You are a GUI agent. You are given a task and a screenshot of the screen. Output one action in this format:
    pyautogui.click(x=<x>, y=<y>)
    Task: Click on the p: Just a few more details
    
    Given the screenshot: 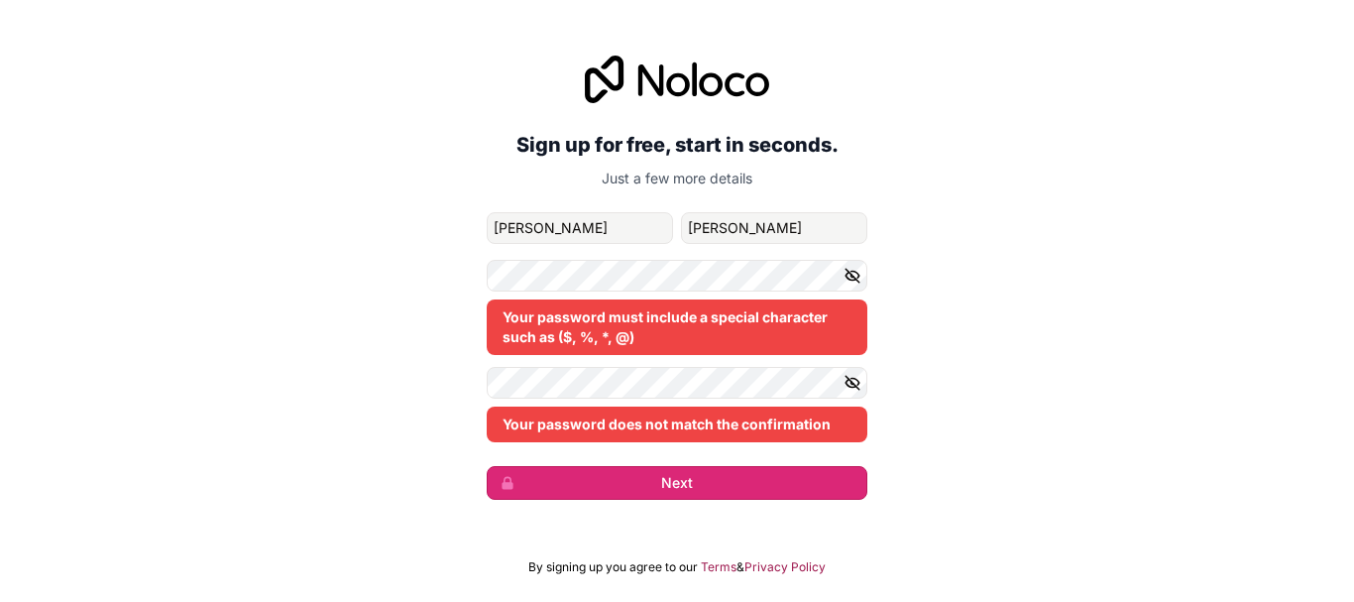 What is the action you would take?
    pyautogui.click(x=677, y=178)
    